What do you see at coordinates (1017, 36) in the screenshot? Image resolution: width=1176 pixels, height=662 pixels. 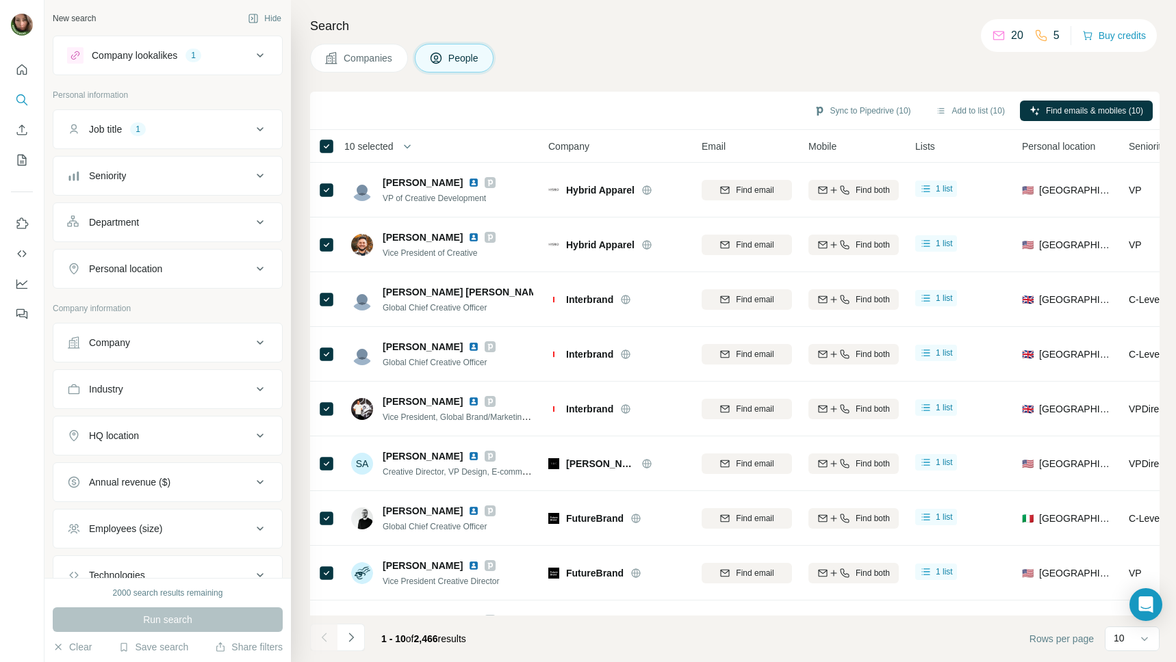 I see `p: 20` at bounding box center [1017, 36].